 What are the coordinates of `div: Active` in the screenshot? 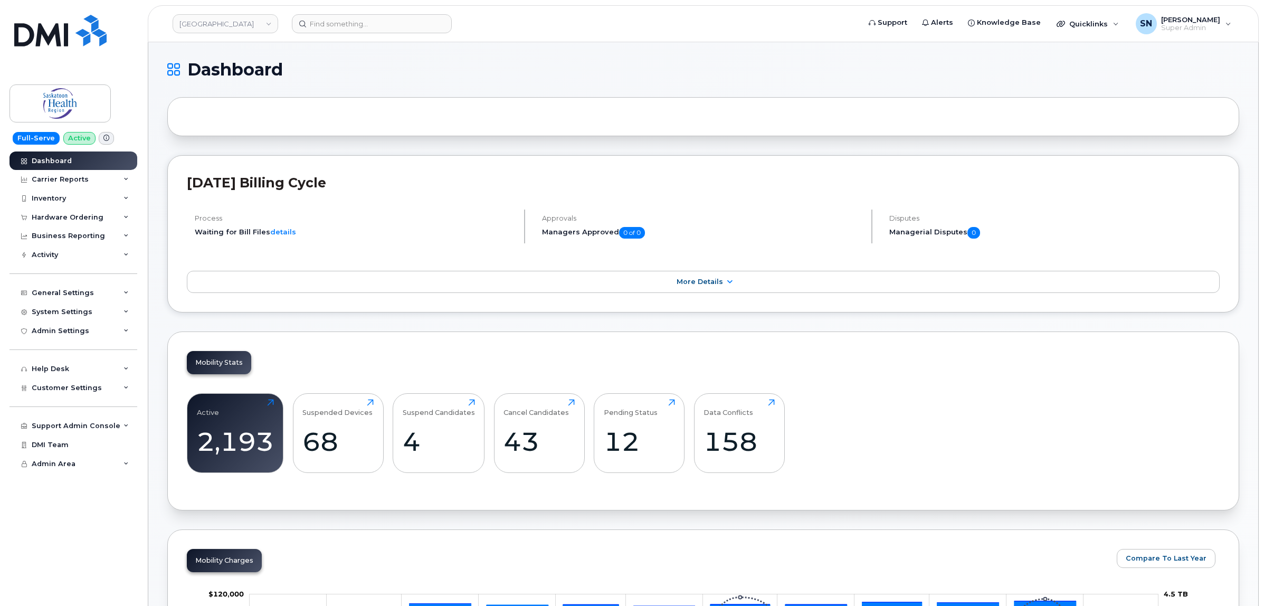 It's located at (208, 407).